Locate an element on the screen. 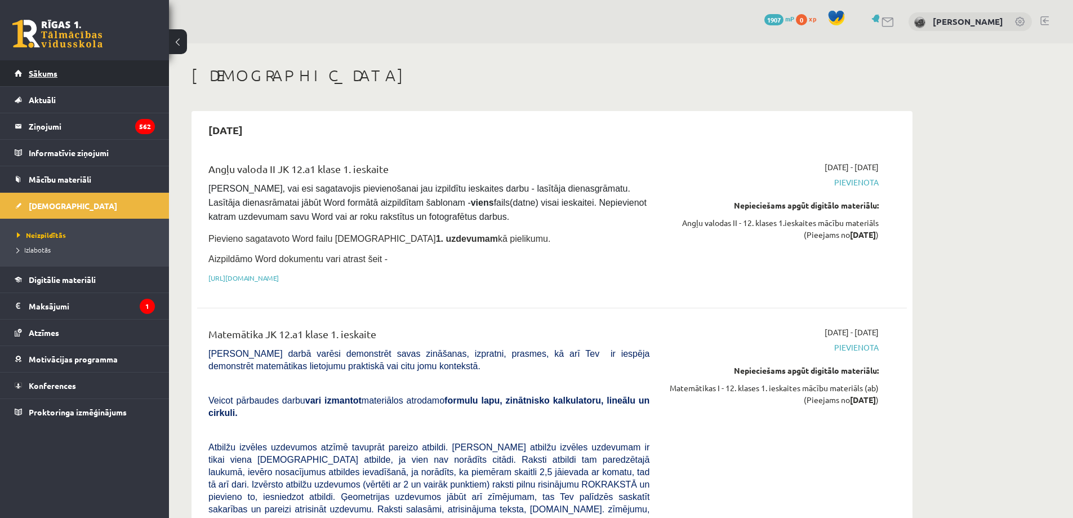 Image resolution: width=1073 pixels, height=518 pixels. a: Aktuāli is located at coordinates (85, 100).